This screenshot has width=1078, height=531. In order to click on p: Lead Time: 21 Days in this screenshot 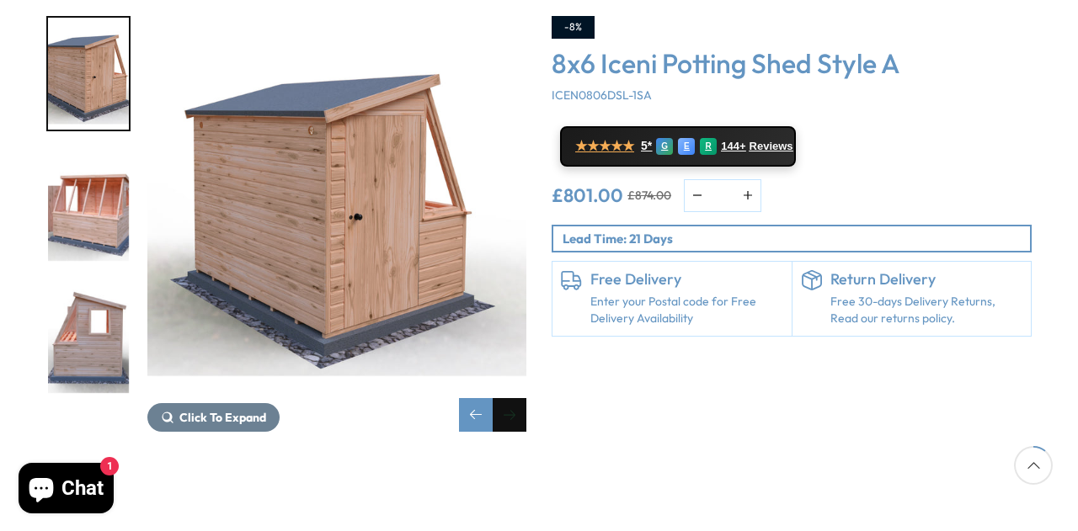, I will do `click(796, 238)`.